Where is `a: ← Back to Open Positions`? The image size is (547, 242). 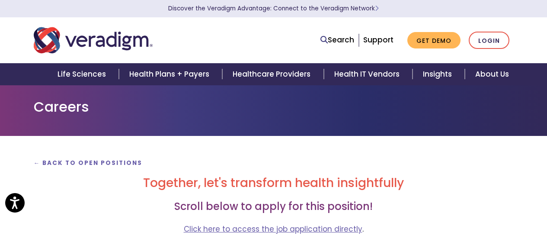
a: ← Back to Open Positions is located at coordinates (88, 163).